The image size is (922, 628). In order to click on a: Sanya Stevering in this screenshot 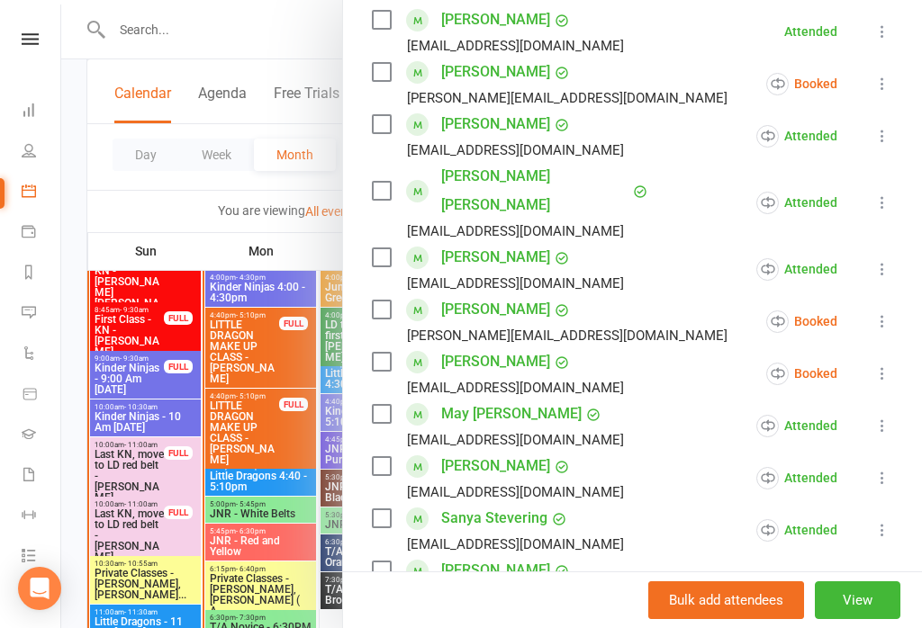, I will do `click(494, 519)`.